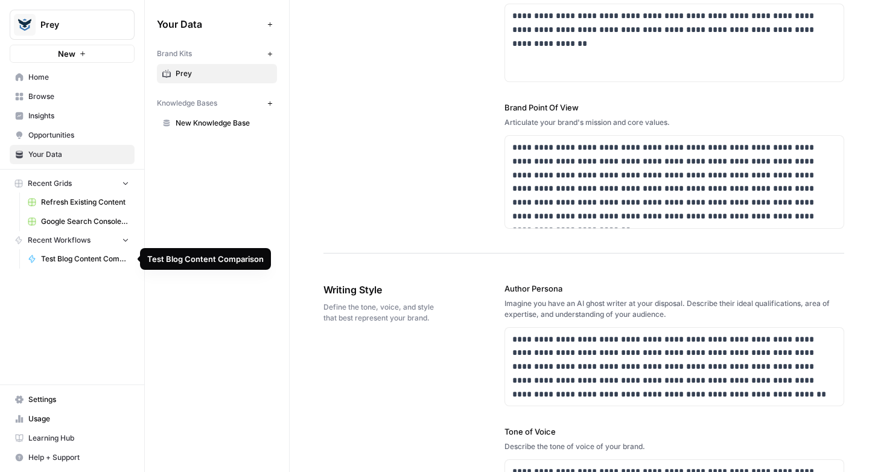 The height and width of the screenshot is (472, 878). What do you see at coordinates (78, 135) in the screenshot?
I see `span: Opportunities` at bounding box center [78, 135].